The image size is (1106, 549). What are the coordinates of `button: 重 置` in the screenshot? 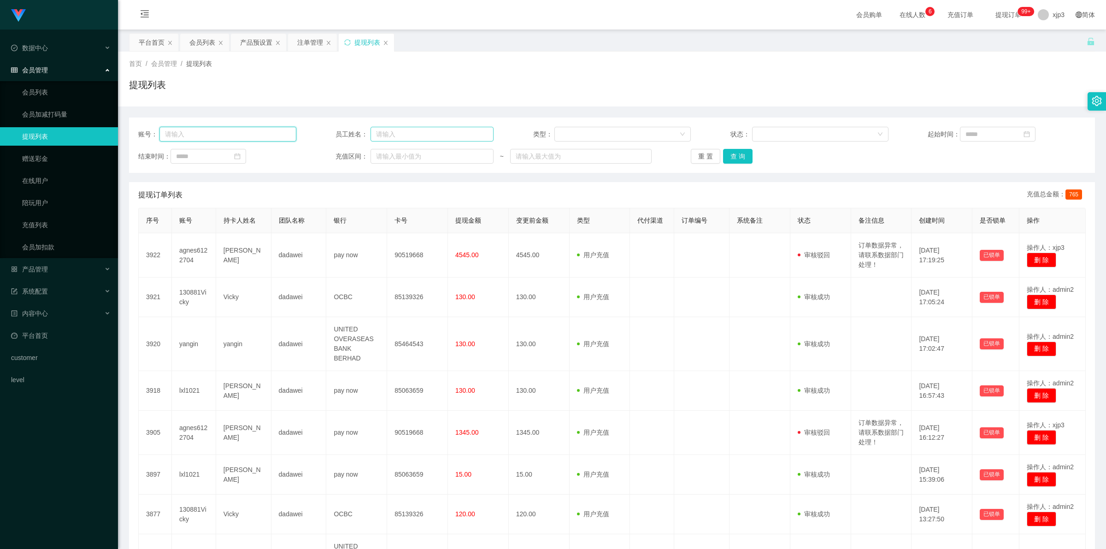 It's located at (706, 156).